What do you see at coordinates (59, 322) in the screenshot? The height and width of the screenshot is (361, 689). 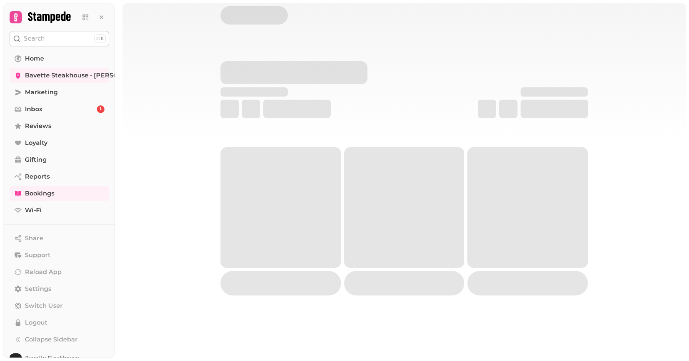 I see `button: Logout` at bounding box center [59, 322].